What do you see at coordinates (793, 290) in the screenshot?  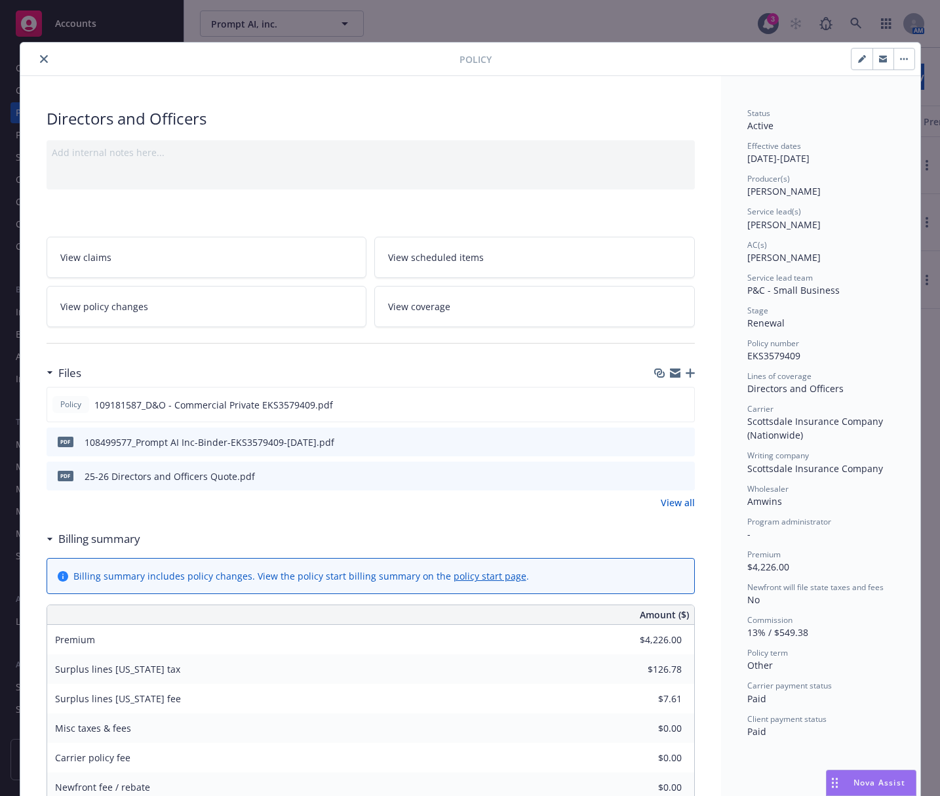 I see `span: P&C - Small Business` at bounding box center [793, 290].